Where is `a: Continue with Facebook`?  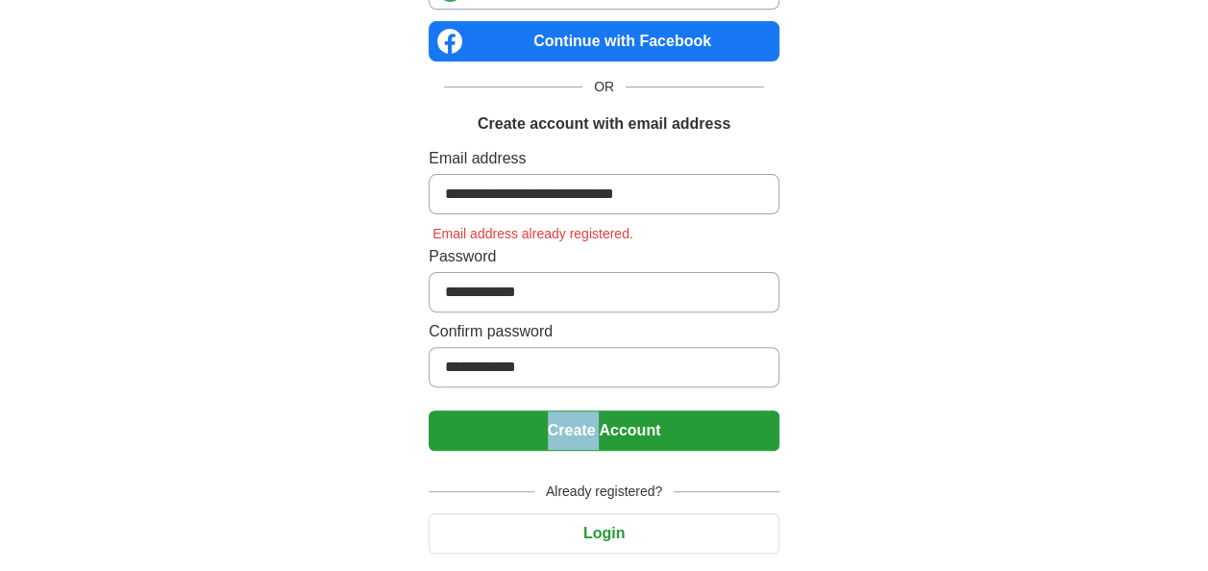
a: Continue with Facebook is located at coordinates (603, 41).